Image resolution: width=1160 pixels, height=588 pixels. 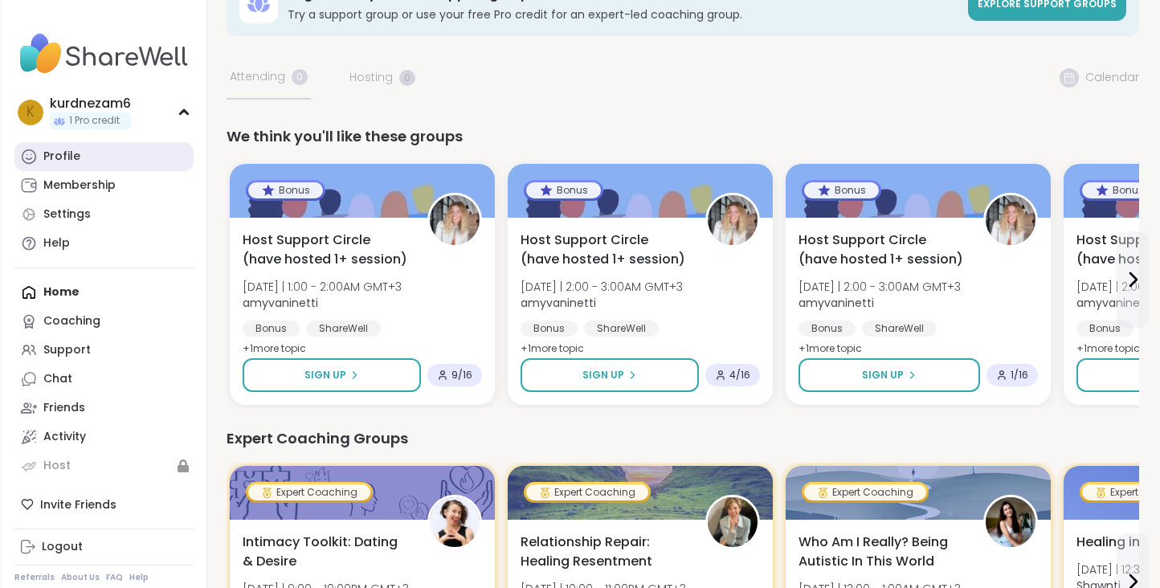 I want to click on a: Referrals, so click(x=35, y=578).